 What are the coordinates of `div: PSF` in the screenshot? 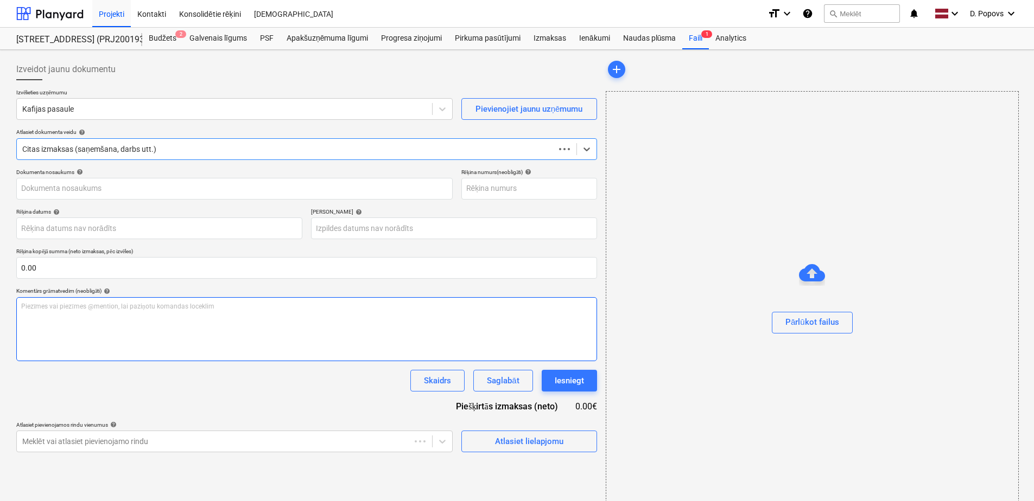 It's located at (266, 39).